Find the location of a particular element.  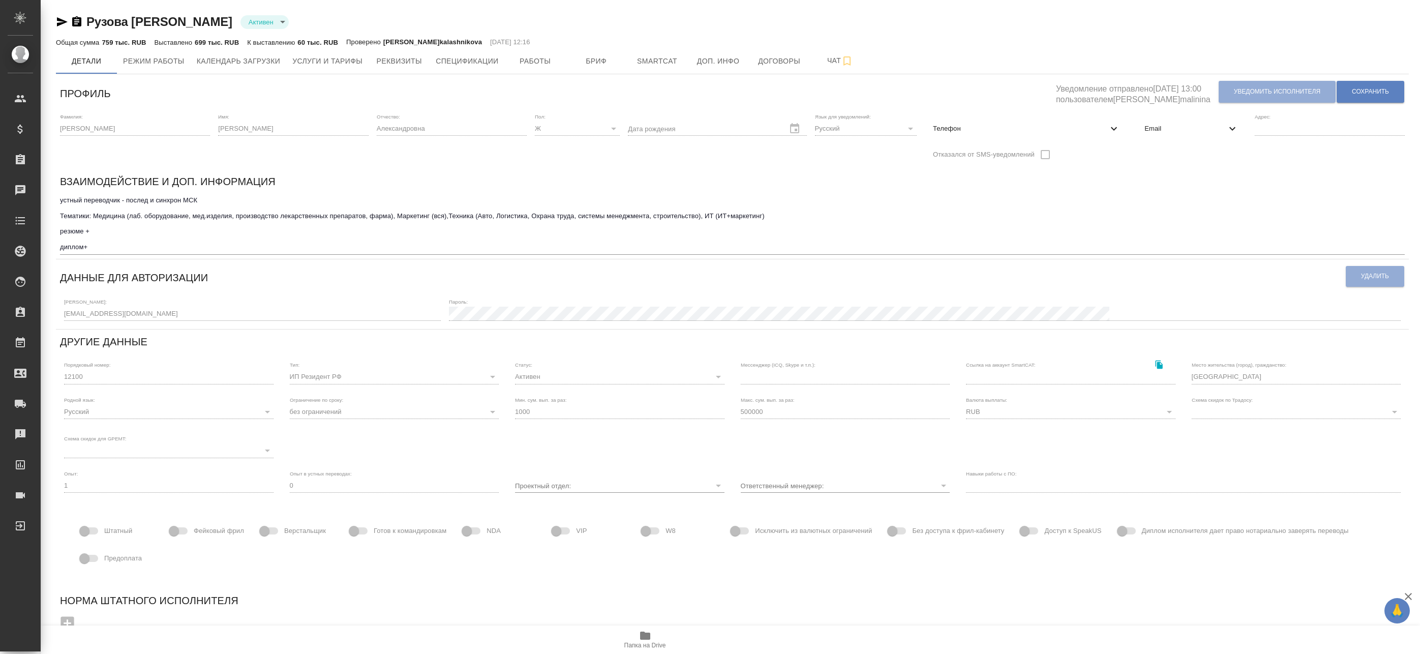

label: Имя: is located at coordinates (224, 116).